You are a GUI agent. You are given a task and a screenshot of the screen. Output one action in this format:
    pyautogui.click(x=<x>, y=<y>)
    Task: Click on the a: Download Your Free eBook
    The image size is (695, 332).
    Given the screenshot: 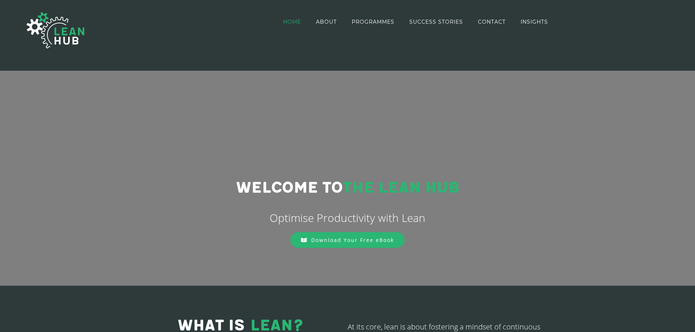 What is the action you would take?
    pyautogui.click(x=347, y=240)
    